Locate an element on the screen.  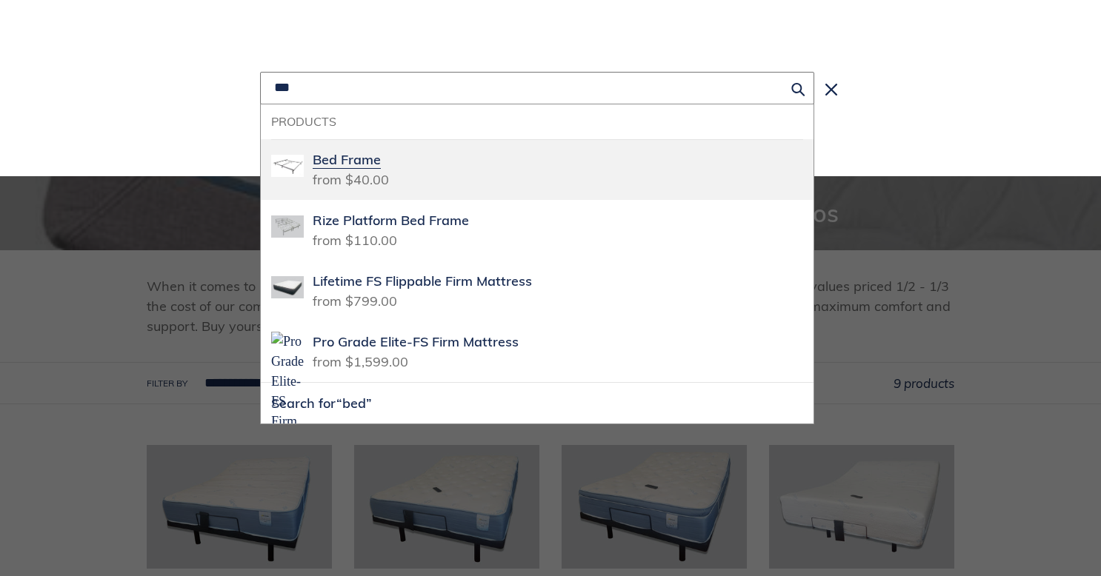
span: from $110.00 is located at coordinates (355, 238).